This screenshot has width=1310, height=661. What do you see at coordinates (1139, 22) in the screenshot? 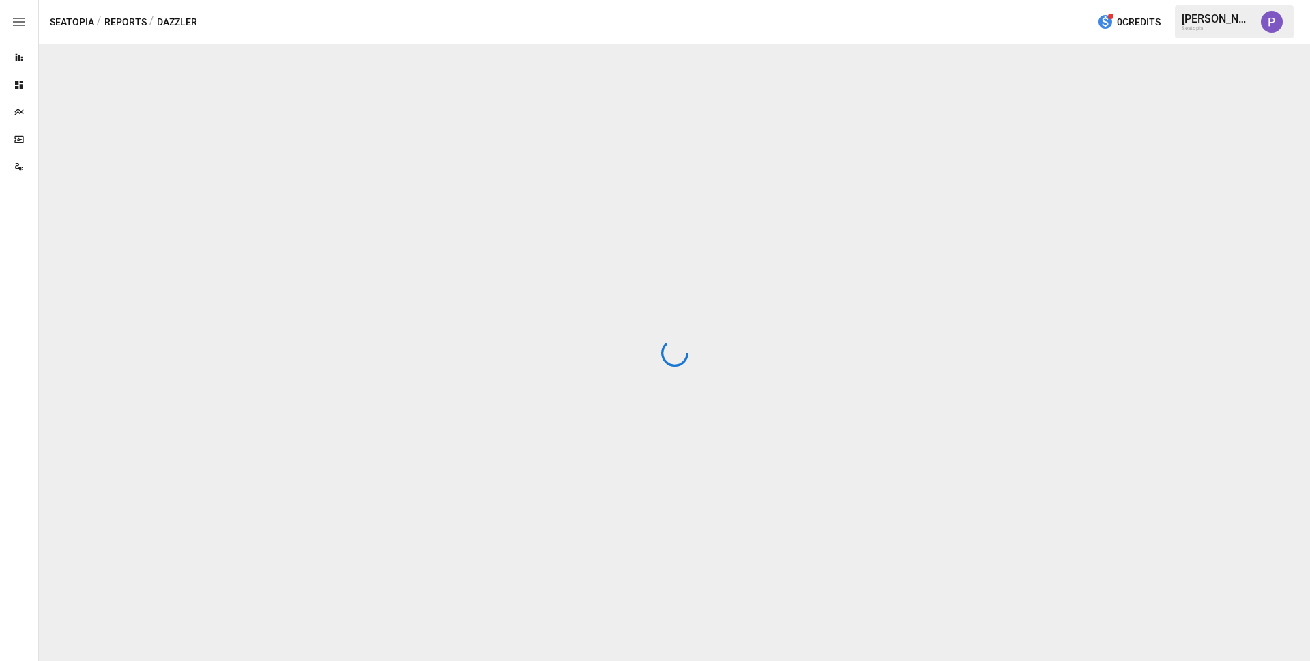
I see `span: 0 Credits` at bounding box center [1139, 22].